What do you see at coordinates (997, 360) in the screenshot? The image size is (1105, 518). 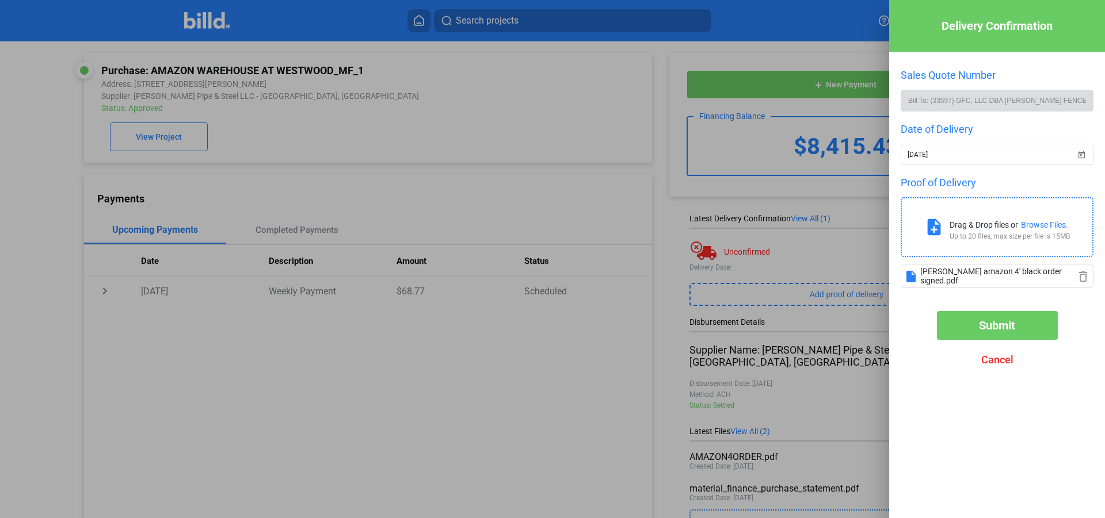 I see `span: Cancel` at bounding box center [997, 360].